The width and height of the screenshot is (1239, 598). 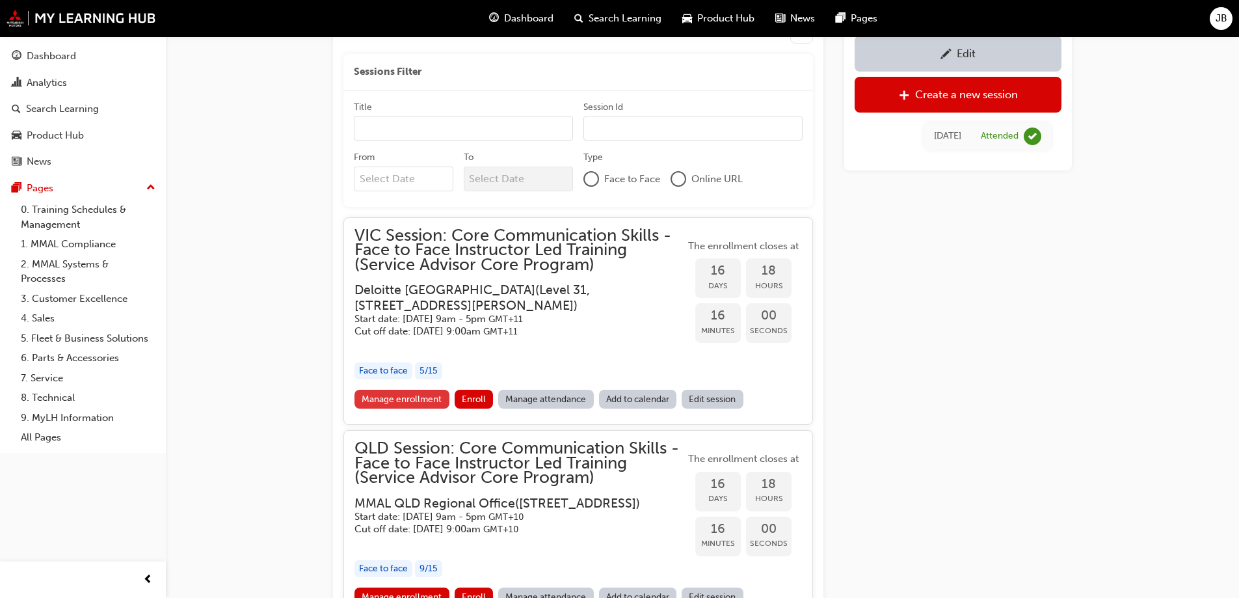 I want to click on div: Dashboard, so click(x=51, y=56).